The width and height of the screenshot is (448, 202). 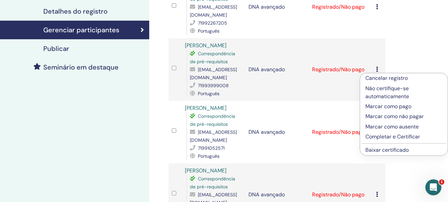 What do you see at coordinates (81, 67) in the screenshot?
I see `font: Seminário em destaque` at bounding box center [81, 67].